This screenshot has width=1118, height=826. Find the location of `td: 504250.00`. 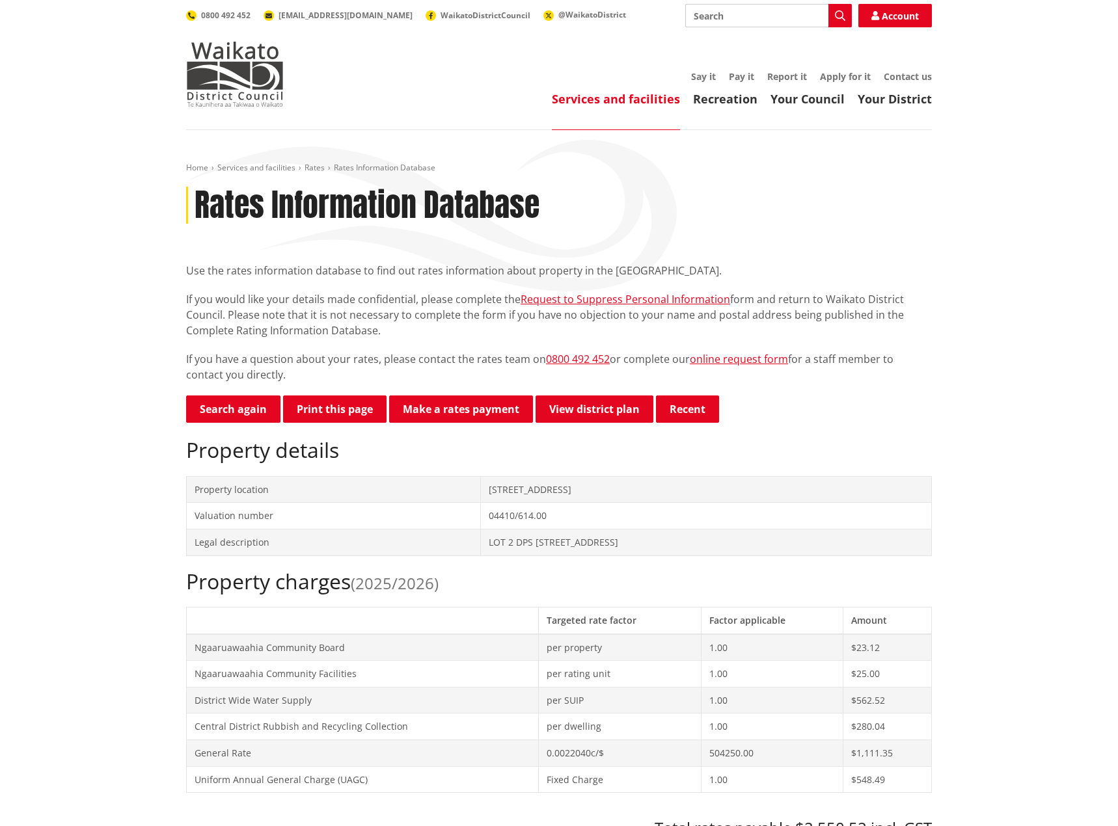

td: 504250.00 is located at coordinates (772, 753).